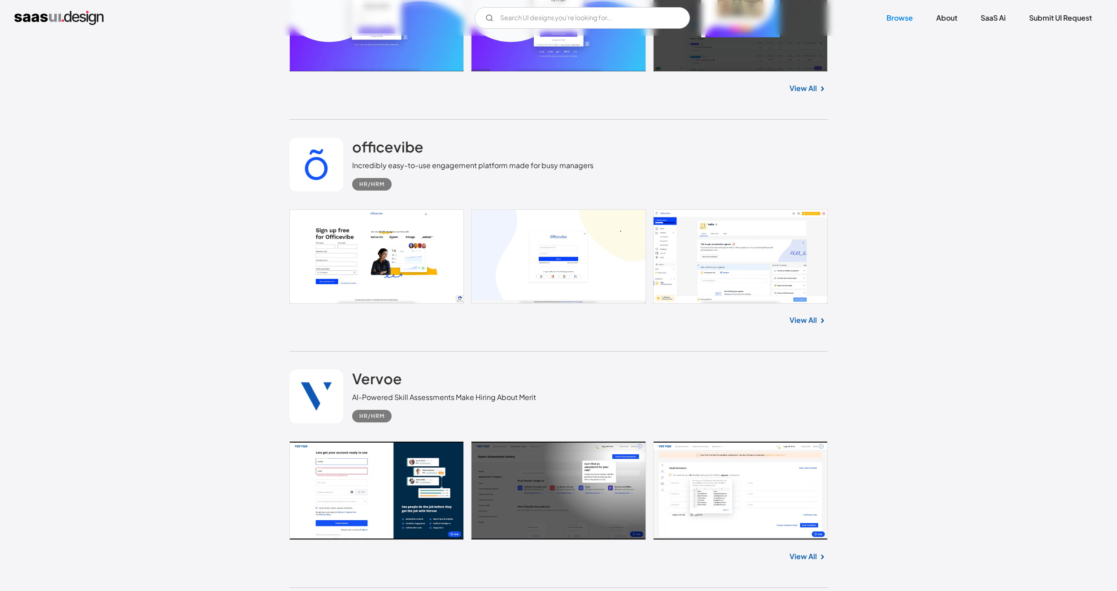  Describe the element at coordinates (582, 18) in the screenshot. I see `form: Email Form` at that location.